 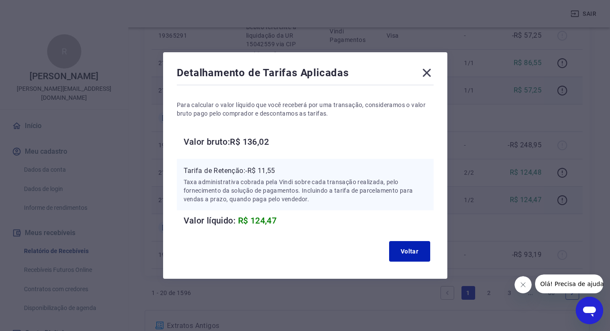 I want to click on div: Detalhamento de Tarifas Aplicadas, so click(x=305, y=74).